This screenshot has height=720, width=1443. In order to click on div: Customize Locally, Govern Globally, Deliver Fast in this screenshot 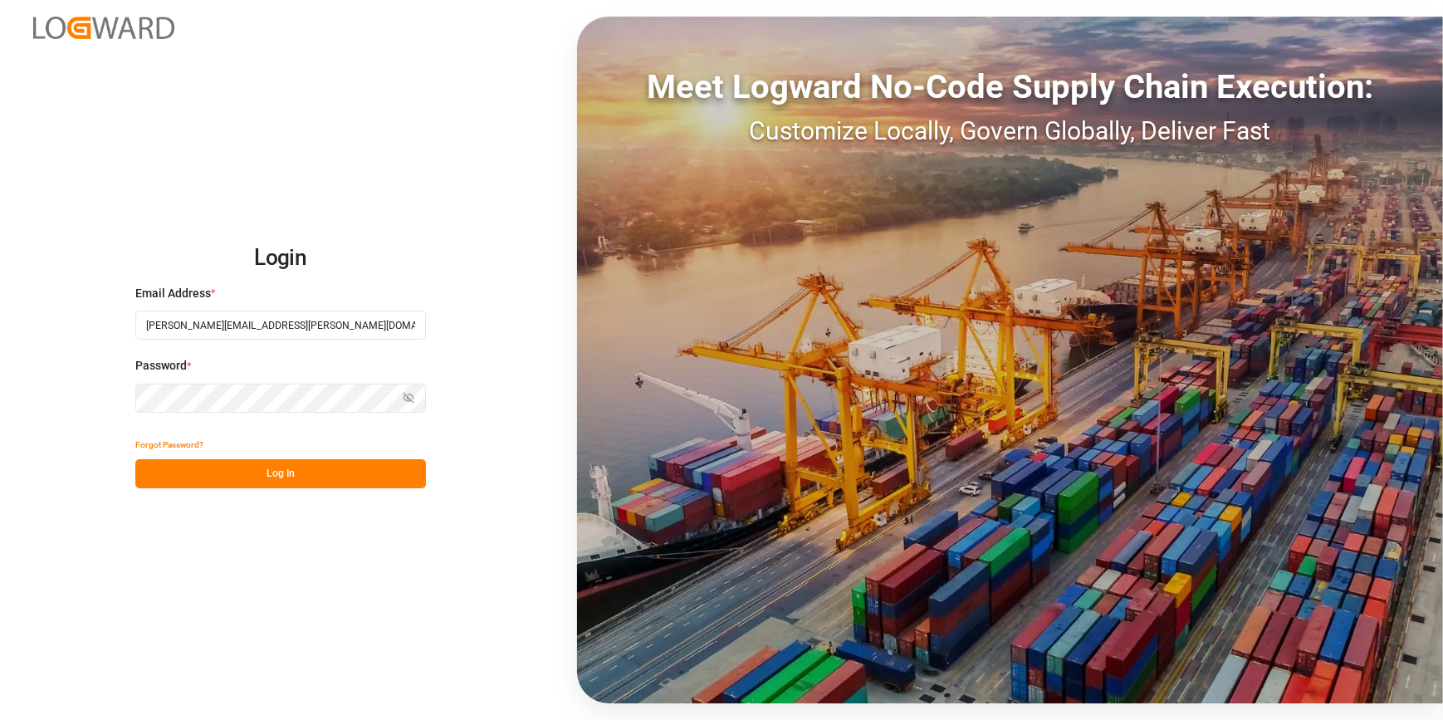, I will do `click(1010, 130)`.